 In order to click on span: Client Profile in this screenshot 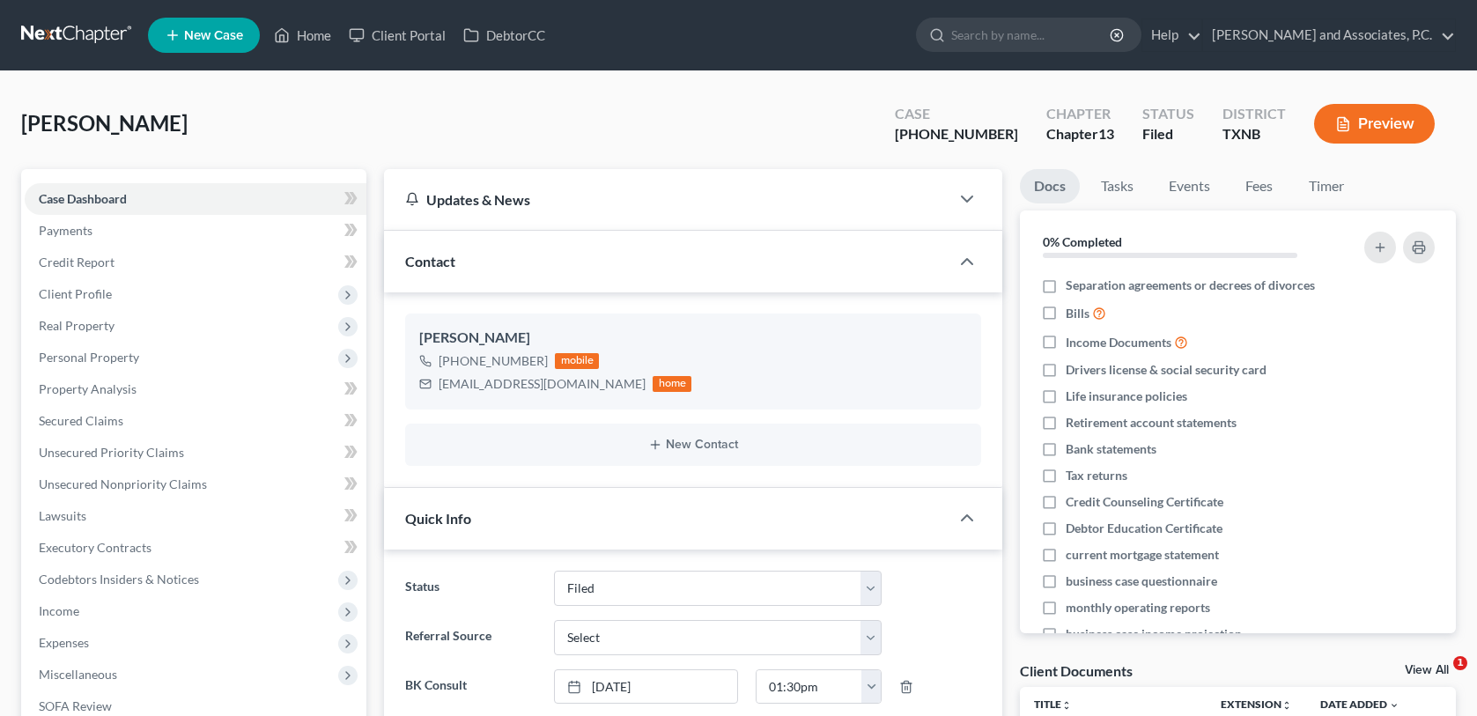, I will do `click(75, 293)`.